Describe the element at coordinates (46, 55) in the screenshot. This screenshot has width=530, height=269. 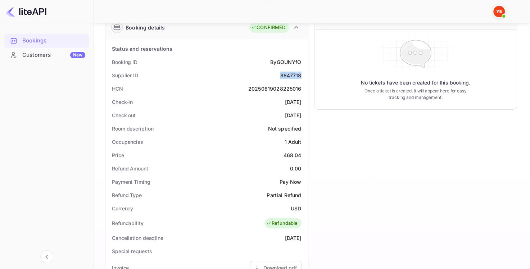
I see `div: CustomersNew` at that location.